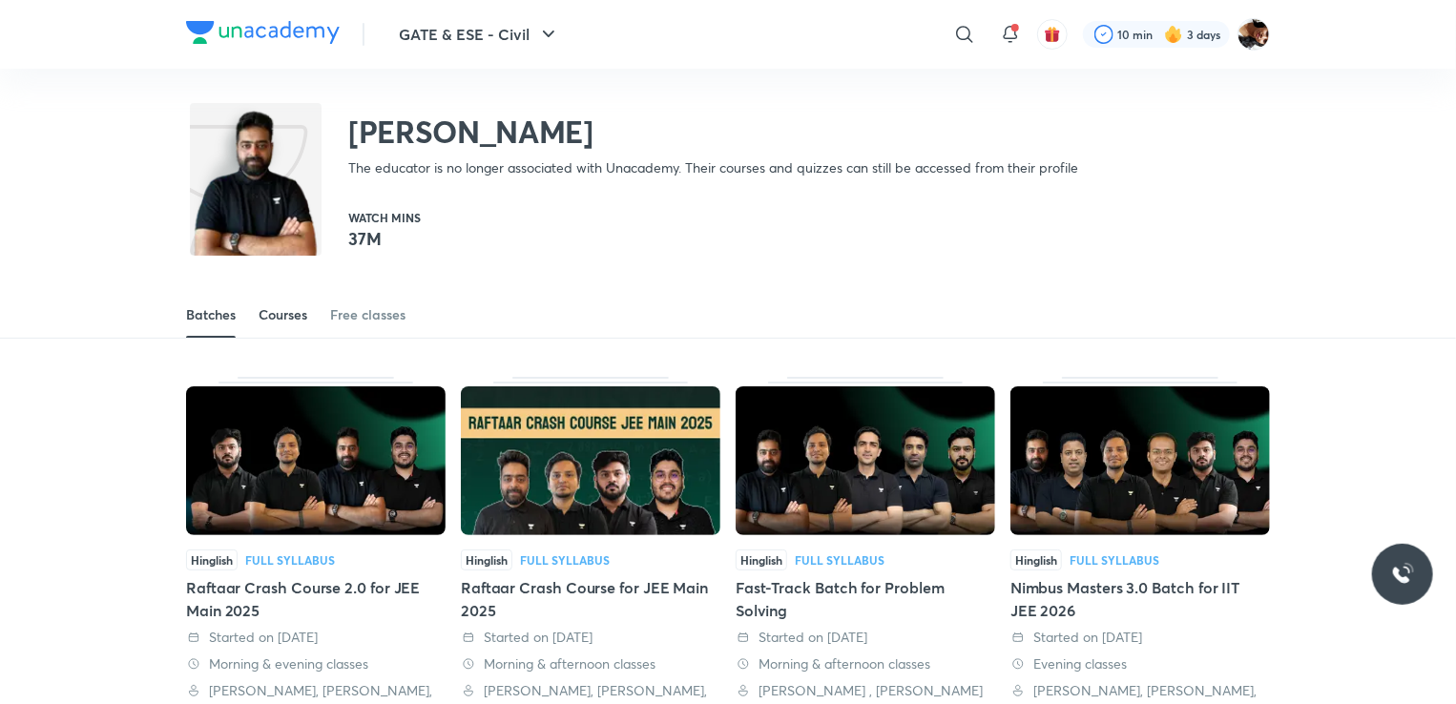 Image resolution: width=1456 pixels, height=704 pixels. Describe the element at coordinates (1052, 34) in the screenshot. I see `button: avatar` at that location.